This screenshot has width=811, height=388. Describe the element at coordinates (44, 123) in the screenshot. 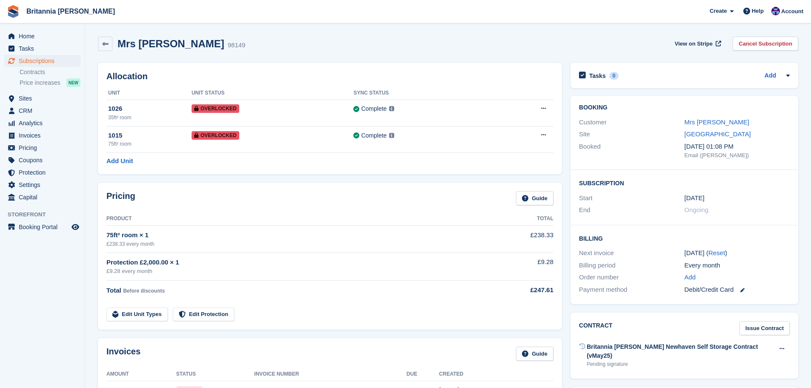

I see `span: Analytics` at that location.